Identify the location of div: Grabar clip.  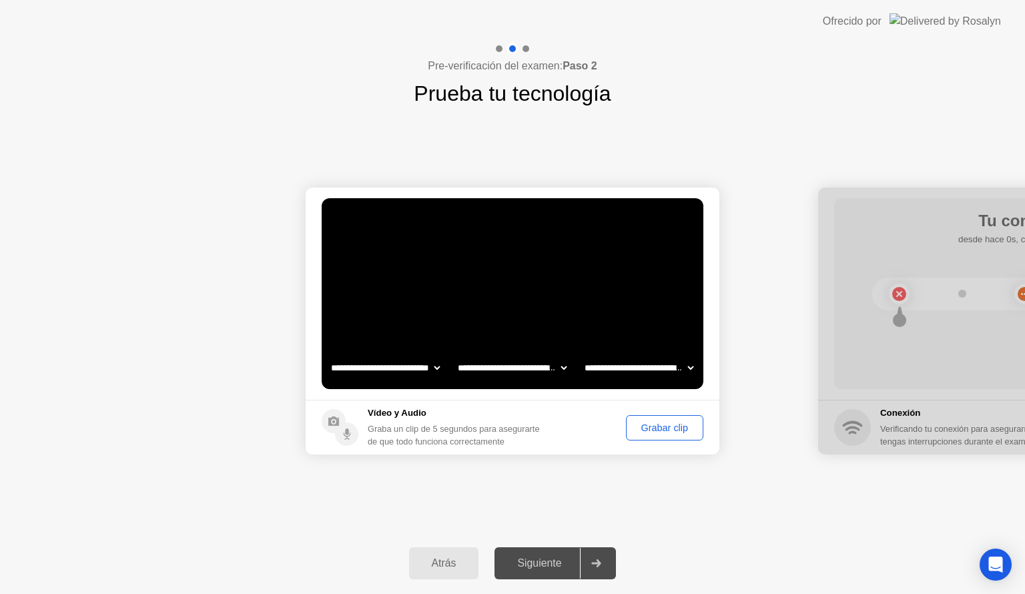
(665, 428).